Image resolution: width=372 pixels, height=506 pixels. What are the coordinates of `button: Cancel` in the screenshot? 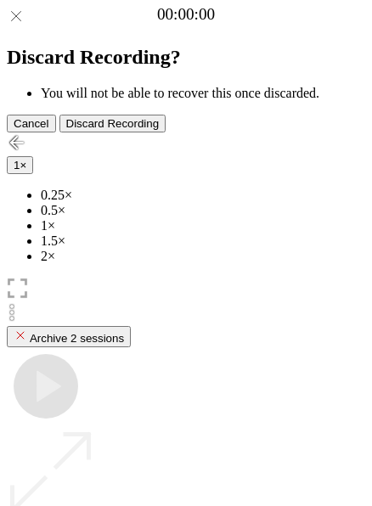 It's located at (31, 123).